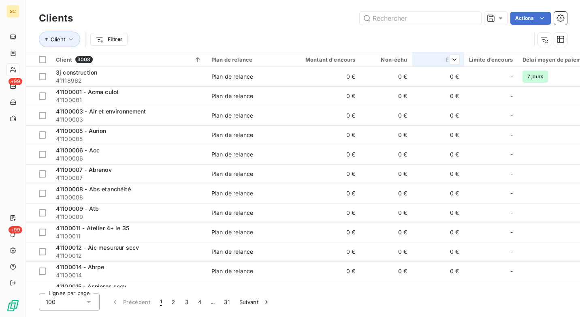 This screenshot has width=580, height=317. What do you see at coordinates (200, 302) in the screenshot?
I see `button: 4` at bounding box center [200, 302].